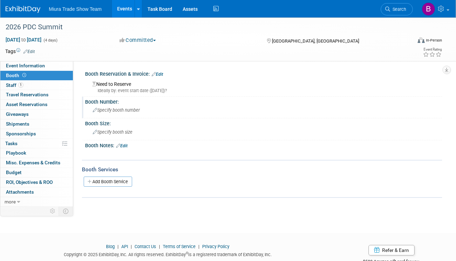 The image size is (456, 261). Describe the element at coordinates (264, 86) in the screenshot. I see `div: Need to Reserve` at that location.